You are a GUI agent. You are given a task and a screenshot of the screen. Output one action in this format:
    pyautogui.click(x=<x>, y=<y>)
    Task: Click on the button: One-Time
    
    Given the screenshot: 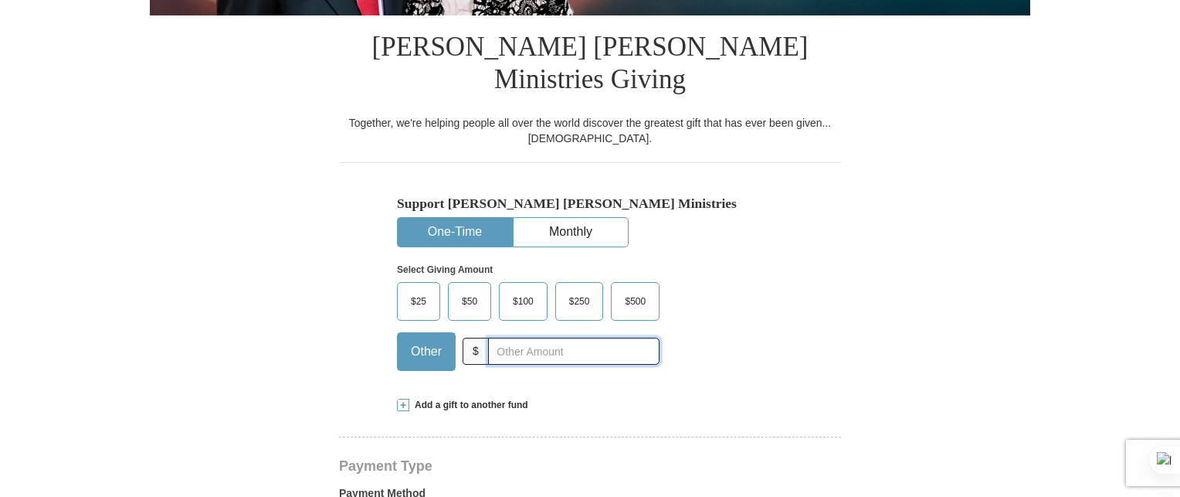 What is the action you would take?
    pyautogui.click(x=455, y=232)
    